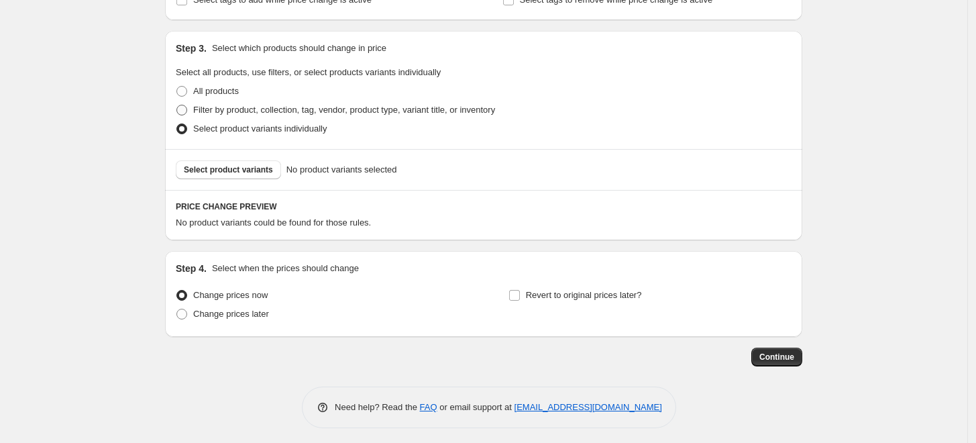 Image resolution: width=976 pixels, height=443 pixels. Describe the element at coordinates (583, 294) in the screenshot. I see `span: Revert to original prices later?` at that location.